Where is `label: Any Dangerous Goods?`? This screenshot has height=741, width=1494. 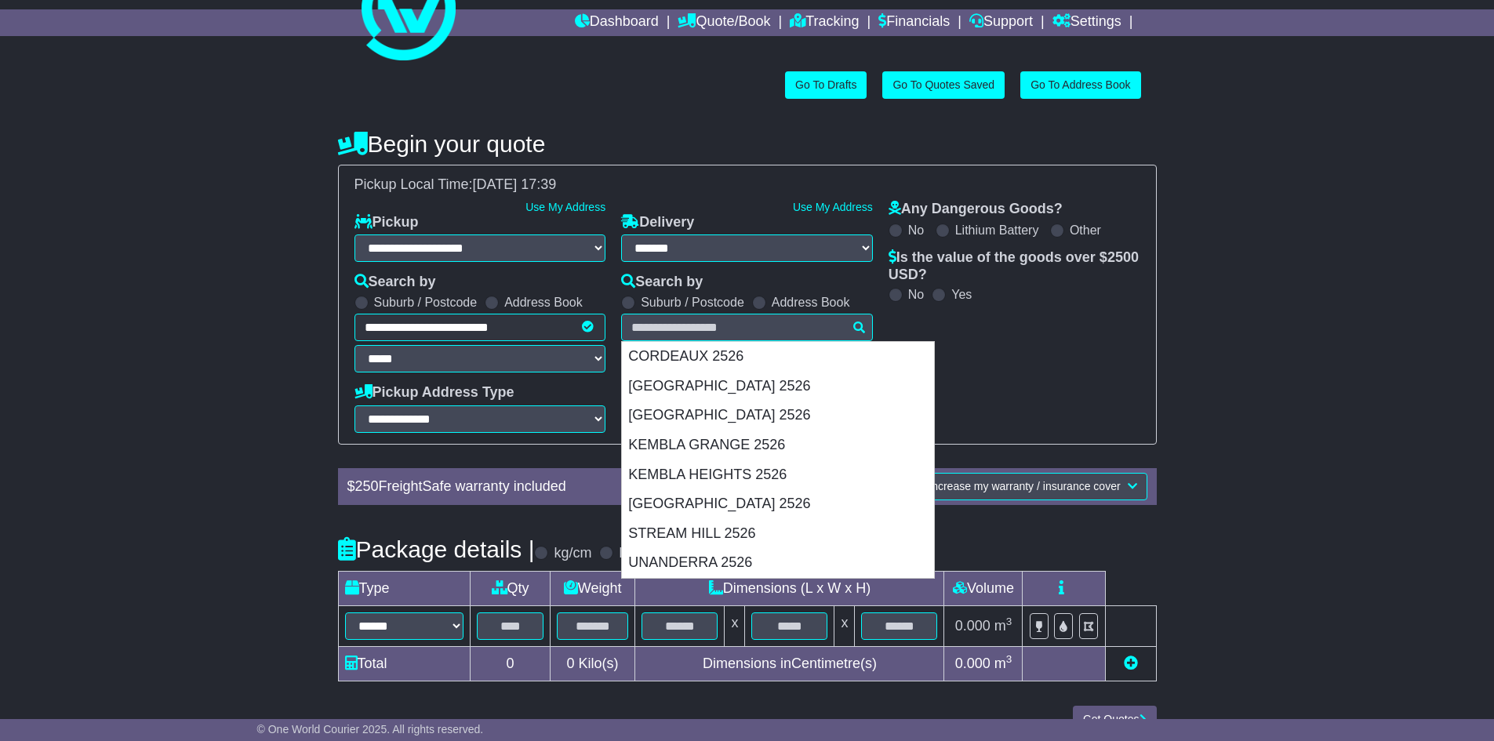 label: Any Dangerous Goods? is located at coordinates (976, 209).